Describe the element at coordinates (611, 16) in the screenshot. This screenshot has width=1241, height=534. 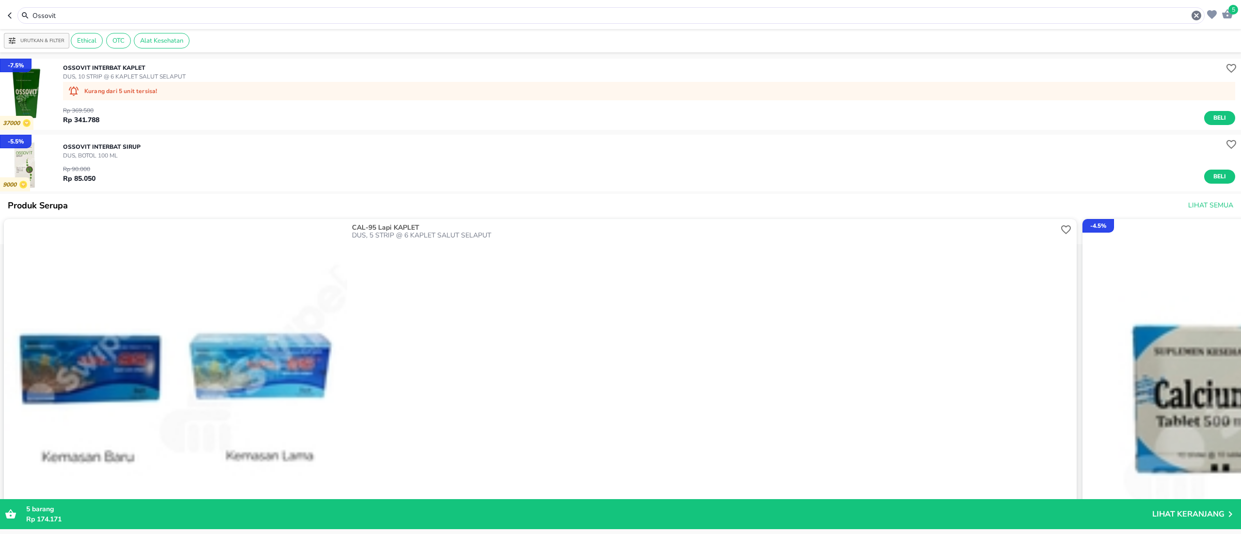
I see `input: Cari 4000+ produk di sini` at that location.